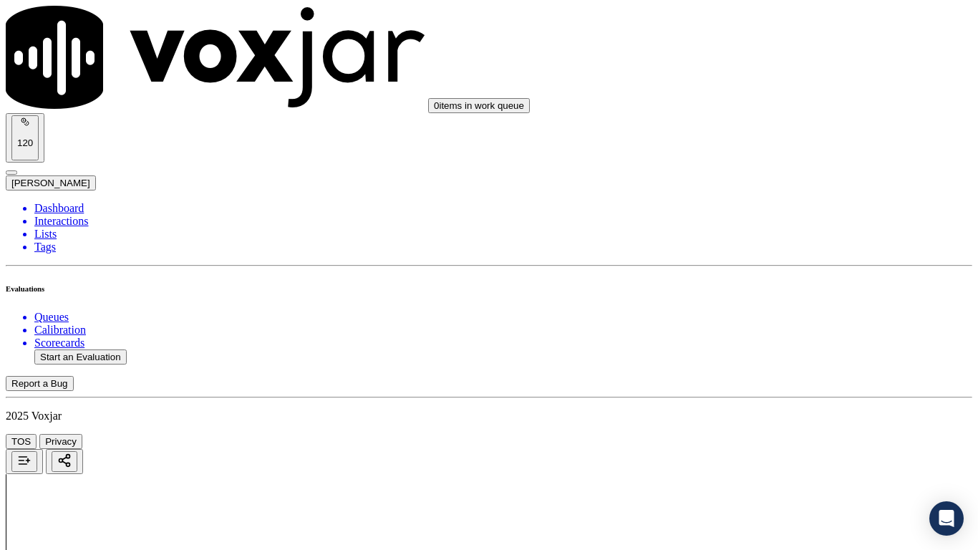  What do you see at coordinates (503, 317) in the screenshot?
I see `a: Queues` at bounding box center [503, 317].